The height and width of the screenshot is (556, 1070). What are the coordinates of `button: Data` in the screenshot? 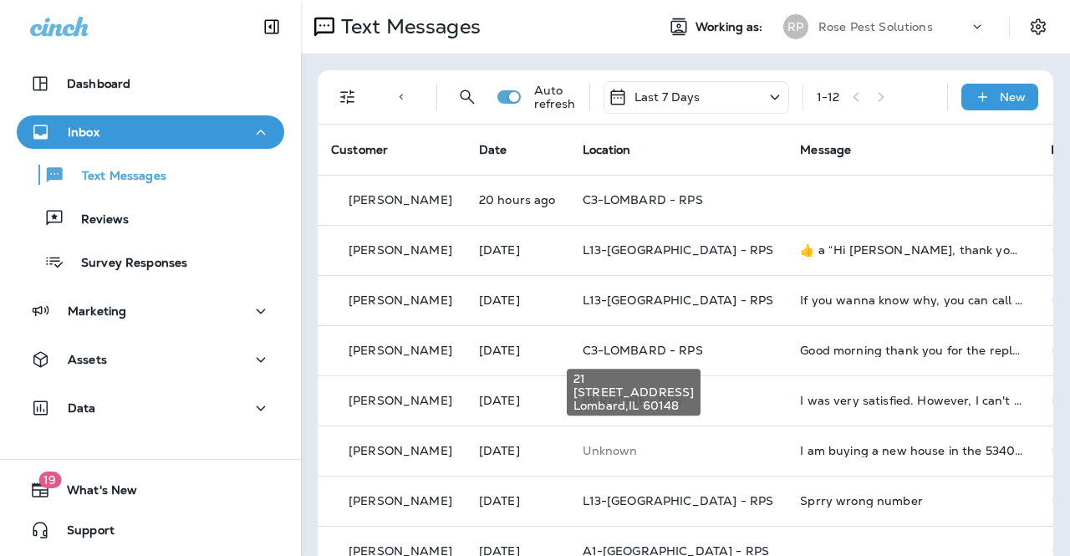 It's located at (150, 408).